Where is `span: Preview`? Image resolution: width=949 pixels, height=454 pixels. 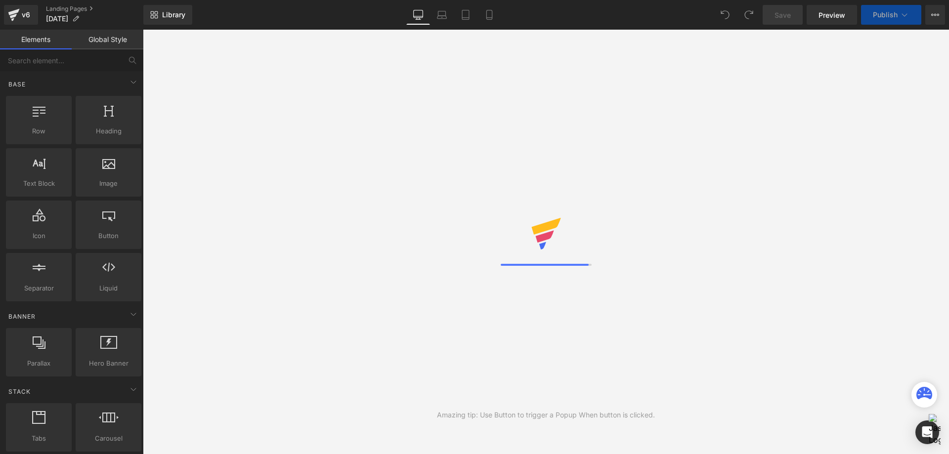 span: Preview is located at coordinates (832, 15).